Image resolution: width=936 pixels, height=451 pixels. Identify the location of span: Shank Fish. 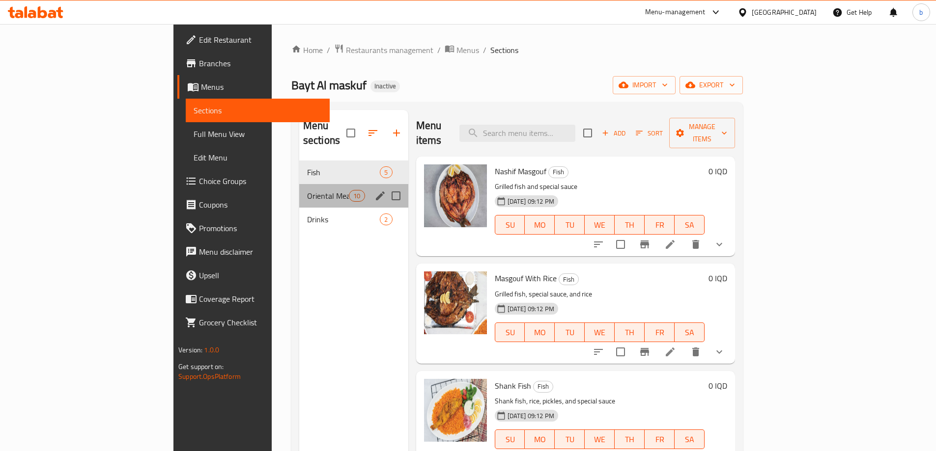
(513, 386).